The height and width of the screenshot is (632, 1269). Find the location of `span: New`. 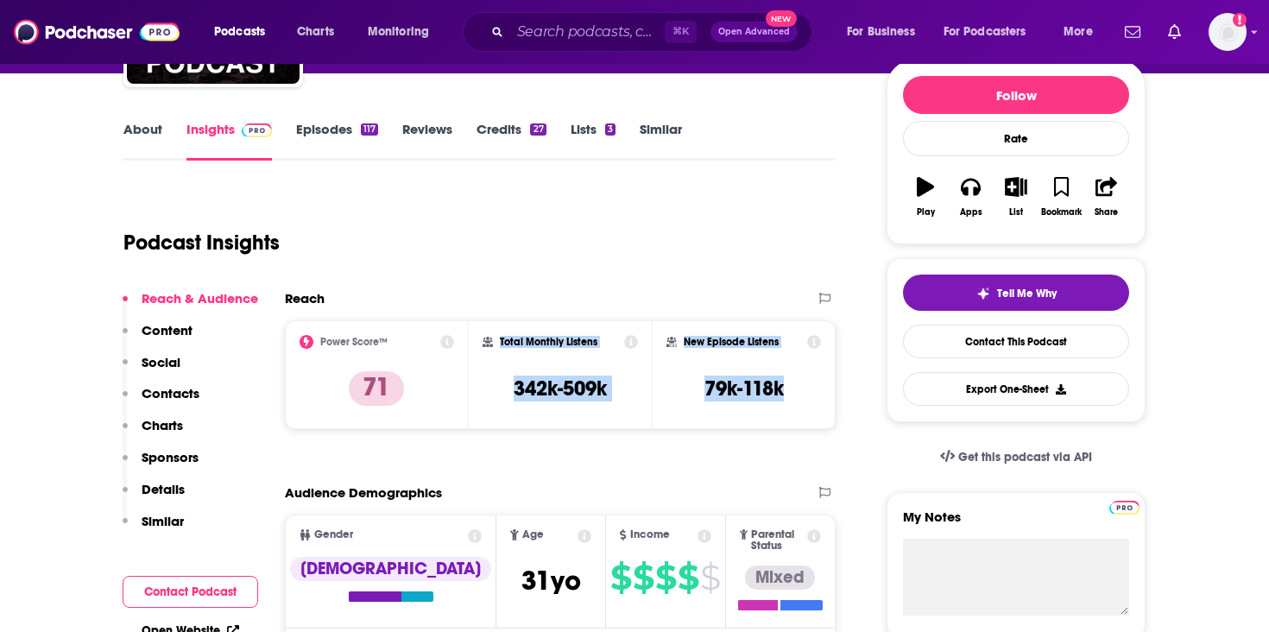

span: New is located at coordinates (781, 18).